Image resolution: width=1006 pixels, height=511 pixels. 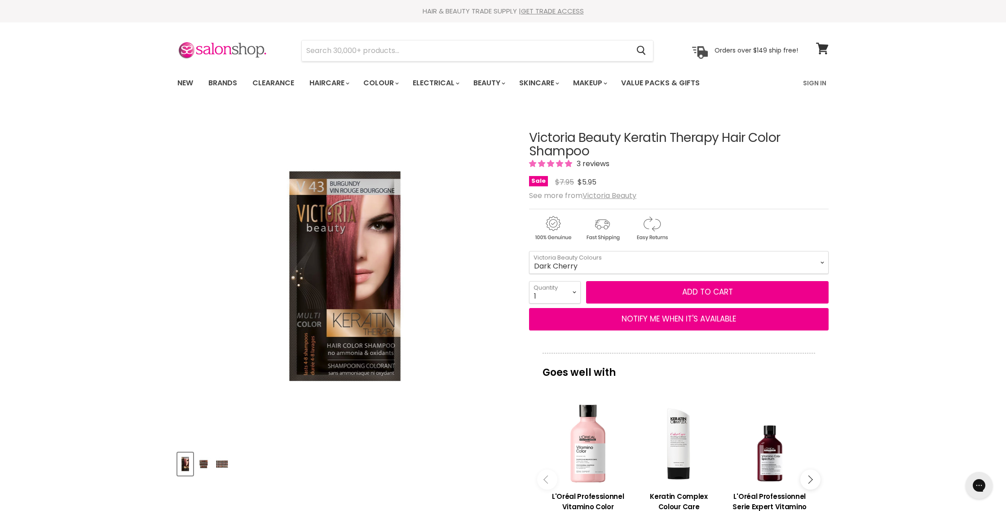 What do you see at coordinates (679, 145) in the screenshot?
I see `h1: Victoria Beauty Keratin Therapy Hair Color Shampoo` at bounding box center [679, 145].